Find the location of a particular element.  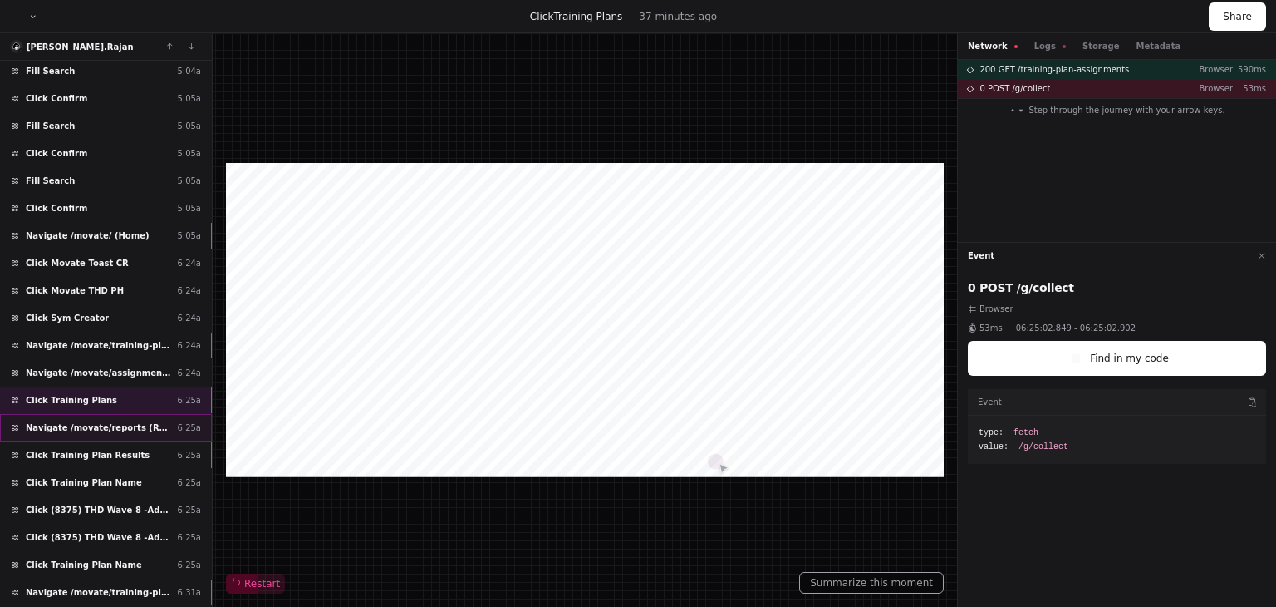

span: 0 POST /g/collect is located at coordinates (1015, 88).